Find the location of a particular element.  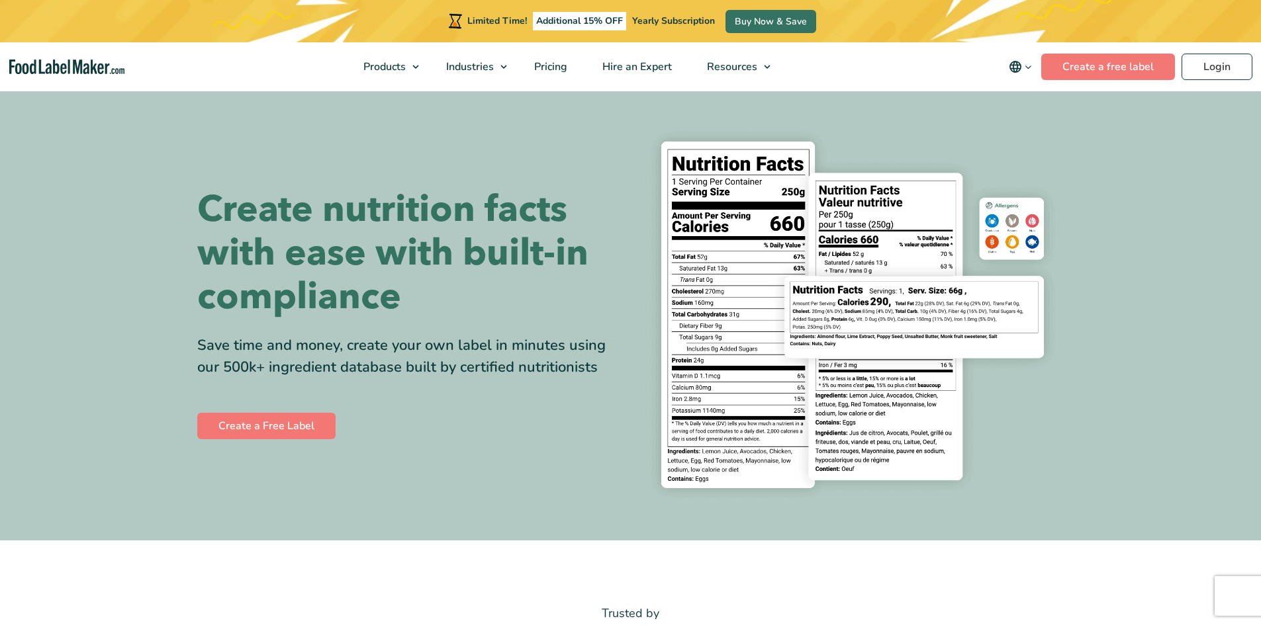

button: Change language is located at coordinates (1020, 67).